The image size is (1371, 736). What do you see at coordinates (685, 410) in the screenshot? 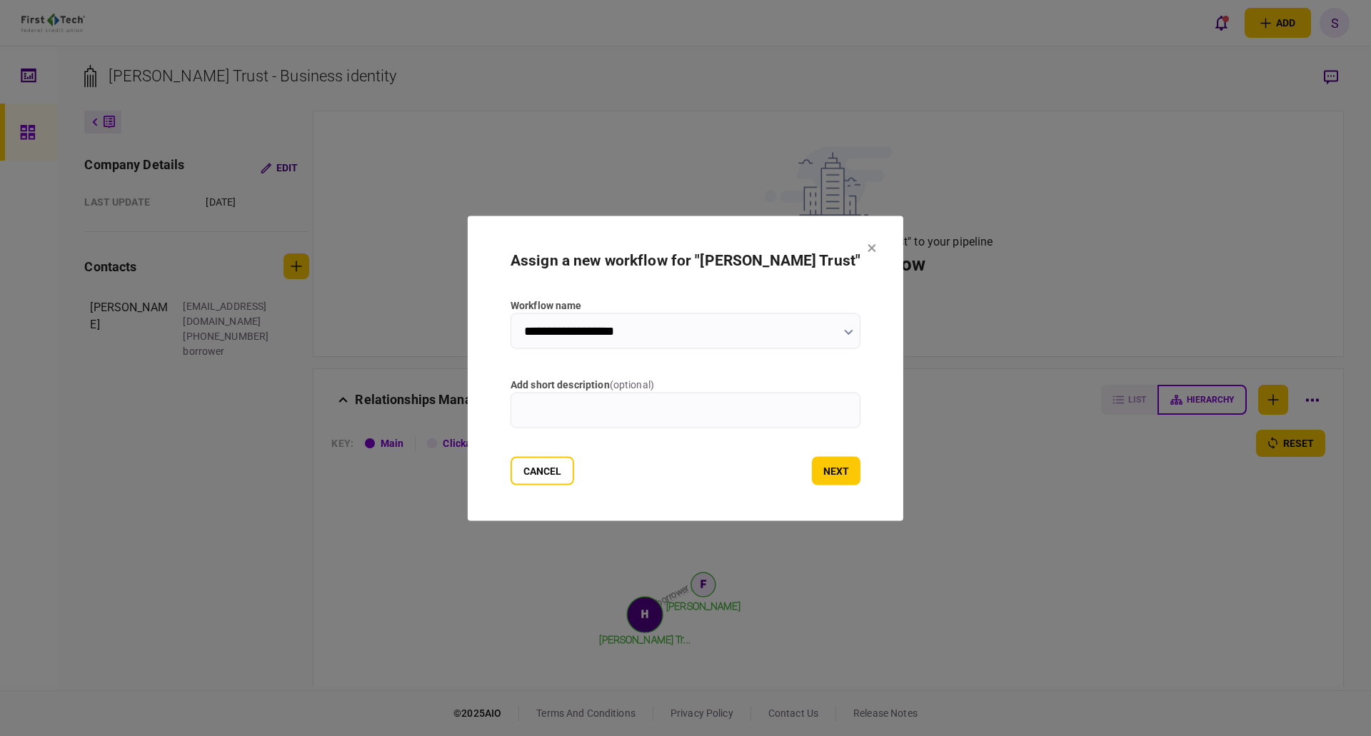
I see `input: add short description` at bounding box center [685, 410].